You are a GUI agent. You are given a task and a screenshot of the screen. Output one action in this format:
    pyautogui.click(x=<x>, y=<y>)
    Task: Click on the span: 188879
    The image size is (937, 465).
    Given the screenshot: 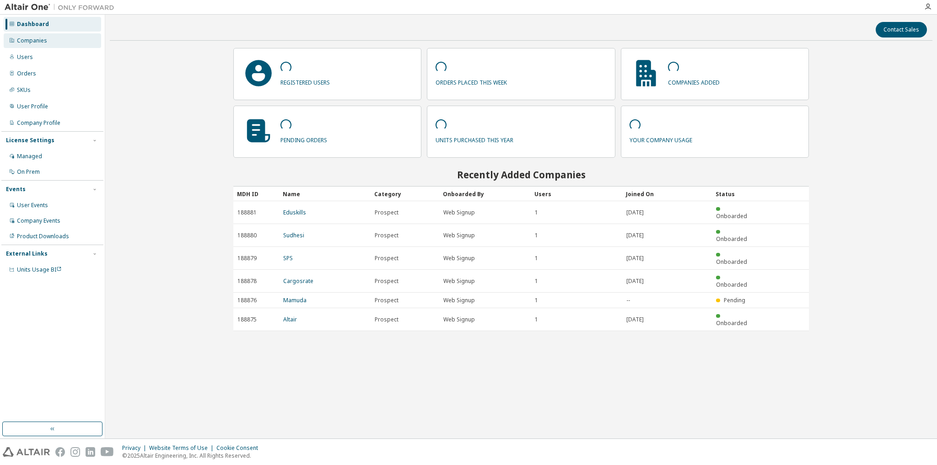 What is the action you would take?
    pyautogui.click(x=247, y=259)
    